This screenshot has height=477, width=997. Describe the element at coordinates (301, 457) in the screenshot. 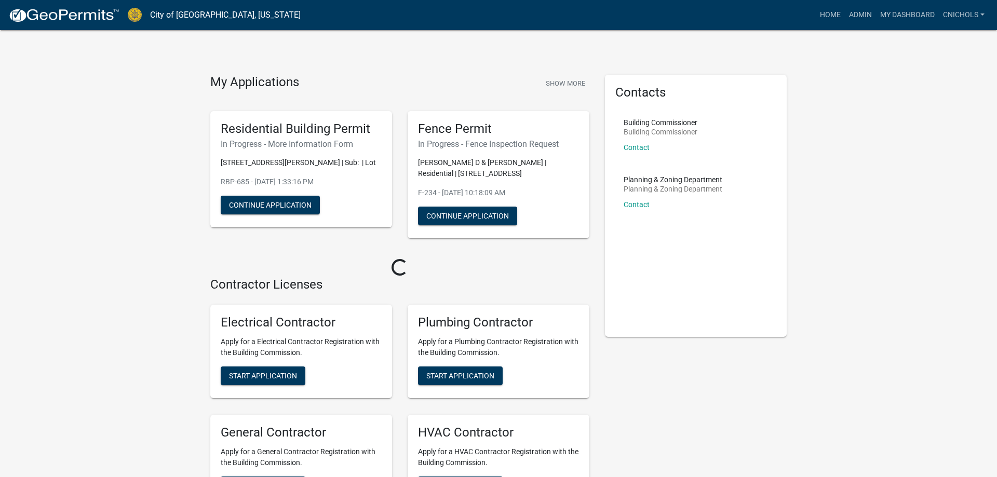

I see `p: Apply for a General Contractor Registration with the Building Commission.` at that location.